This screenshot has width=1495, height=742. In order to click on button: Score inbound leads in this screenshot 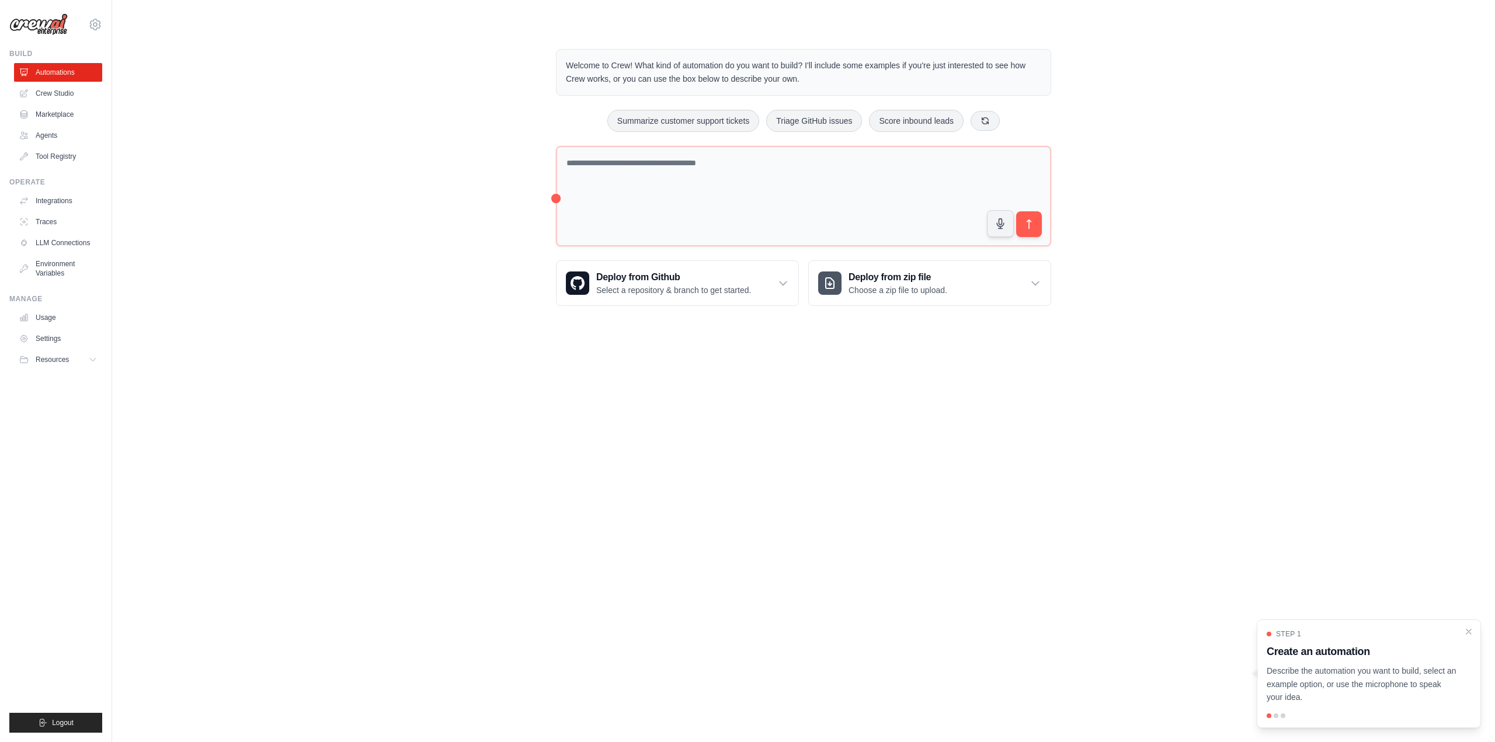, I will do `click(916, 121)`.